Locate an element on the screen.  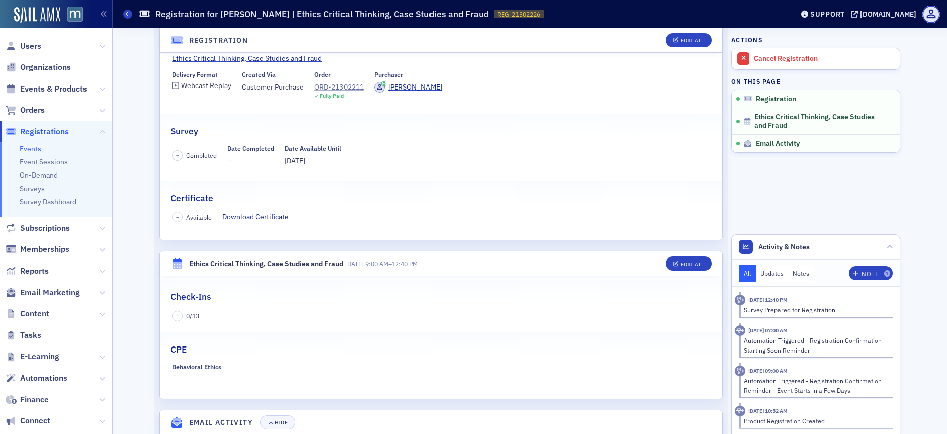
a: Email Marketing is located at coordinates (43, 293).